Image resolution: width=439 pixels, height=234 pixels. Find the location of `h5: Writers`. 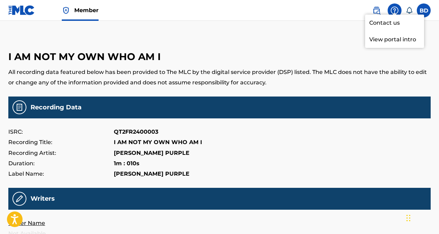

h5: Writers is located at coordinates (43, 199).